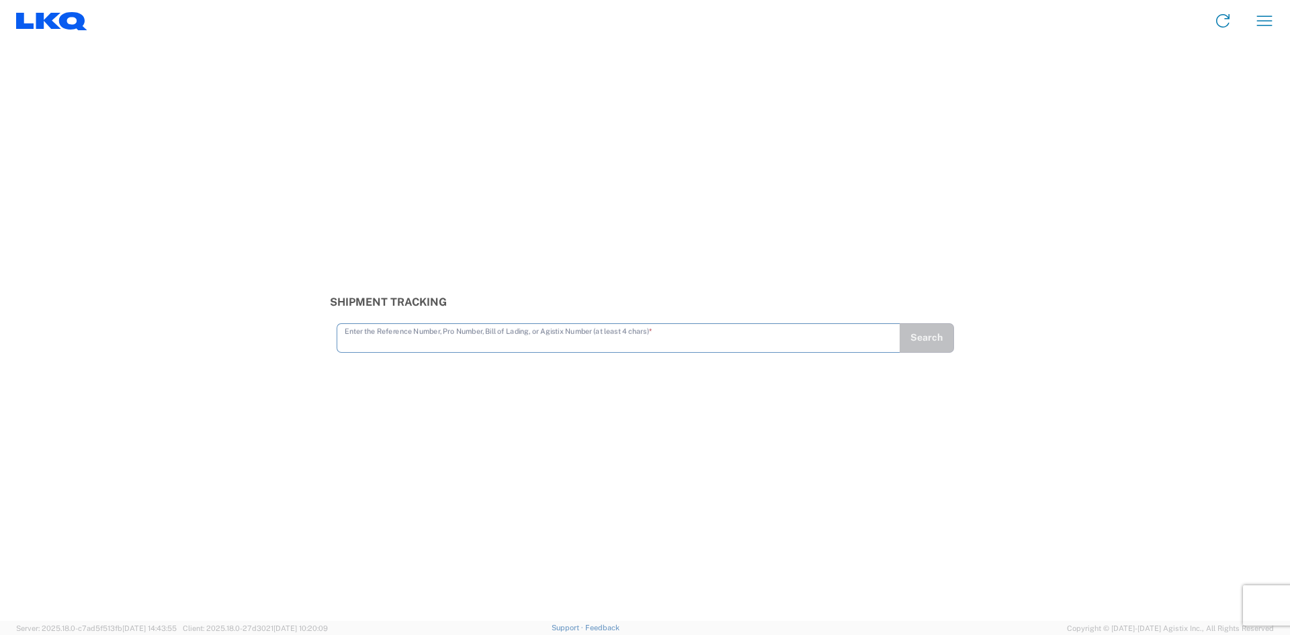  I want to click on h3: Shipment Tracking, so click(645, 302).